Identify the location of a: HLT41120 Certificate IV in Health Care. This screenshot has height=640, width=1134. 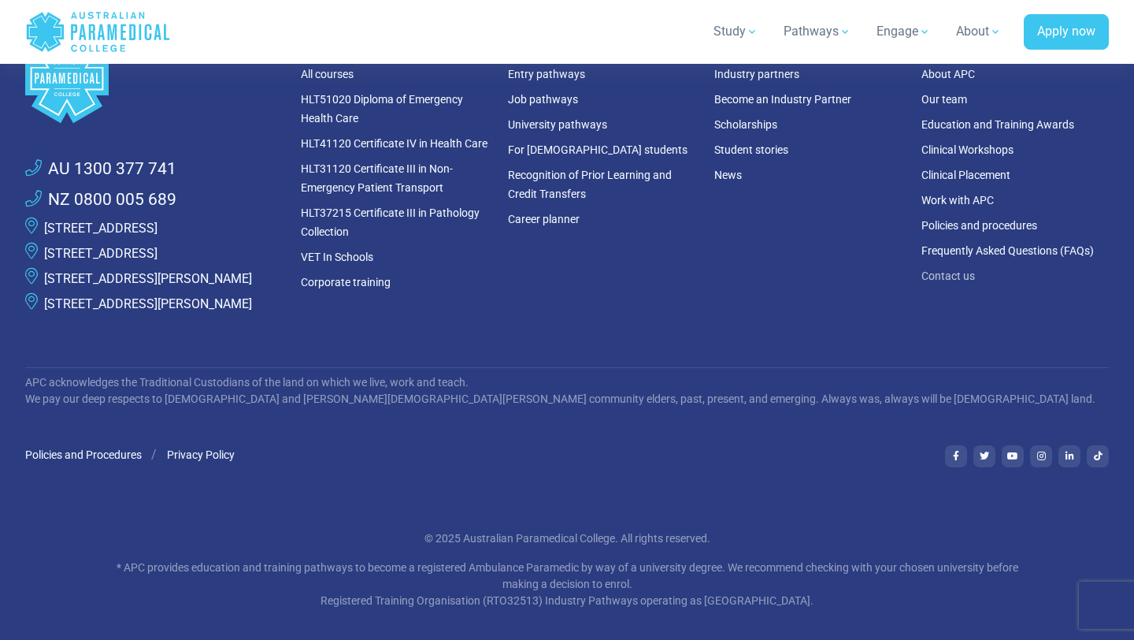
(394, 143).